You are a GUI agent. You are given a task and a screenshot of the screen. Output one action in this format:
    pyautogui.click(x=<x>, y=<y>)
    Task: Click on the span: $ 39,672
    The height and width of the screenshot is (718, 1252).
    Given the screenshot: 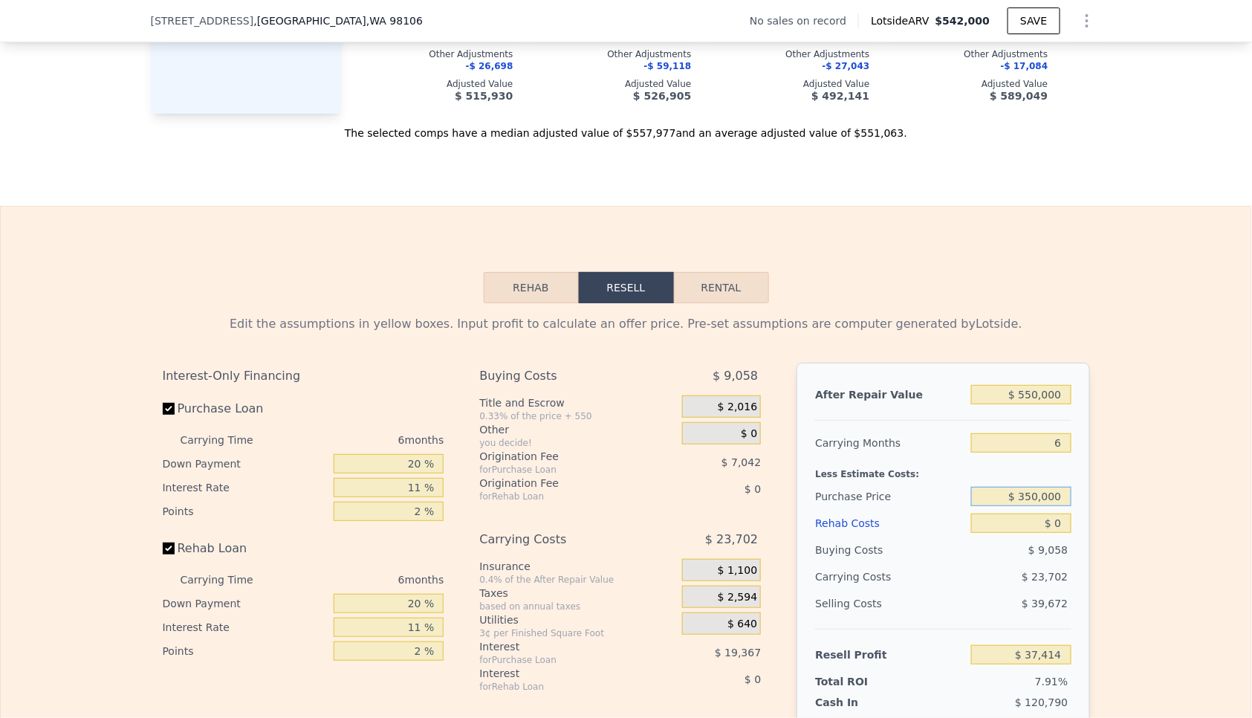 What is the action you would take?
    pyautogui.click(x=1045, y=603)
    